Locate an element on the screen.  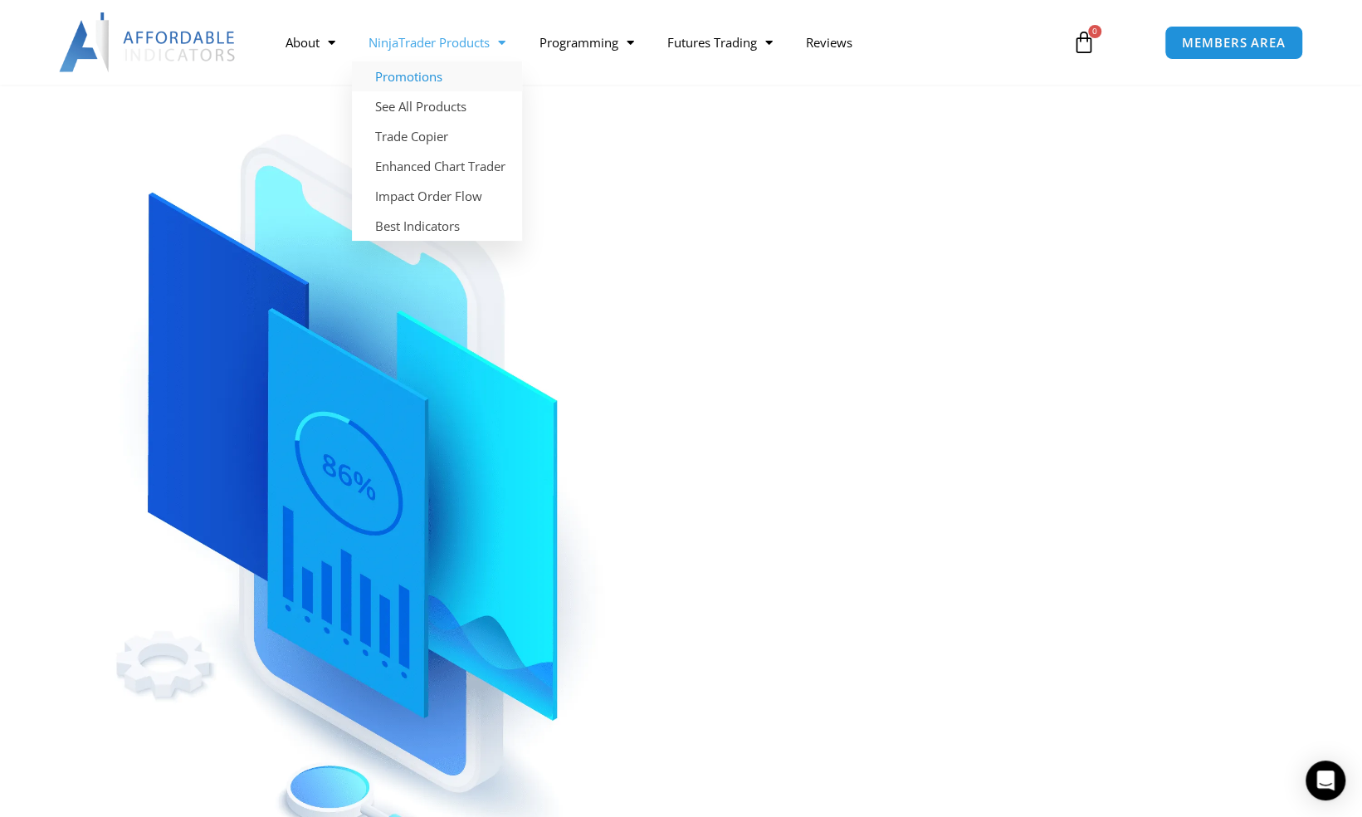
div: Open Intercom Messenger is located at coordinates (1326, 780).